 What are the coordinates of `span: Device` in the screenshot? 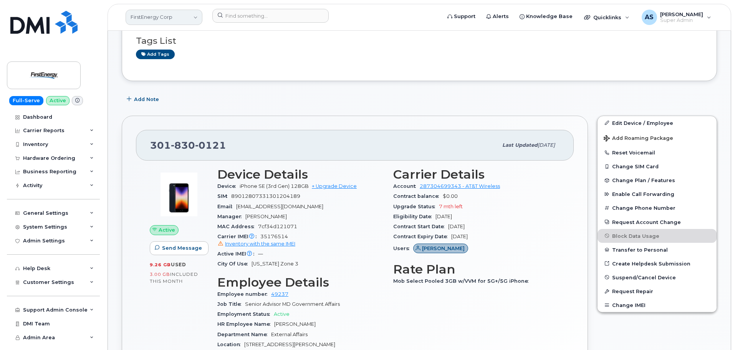 It's located at (228, 186).